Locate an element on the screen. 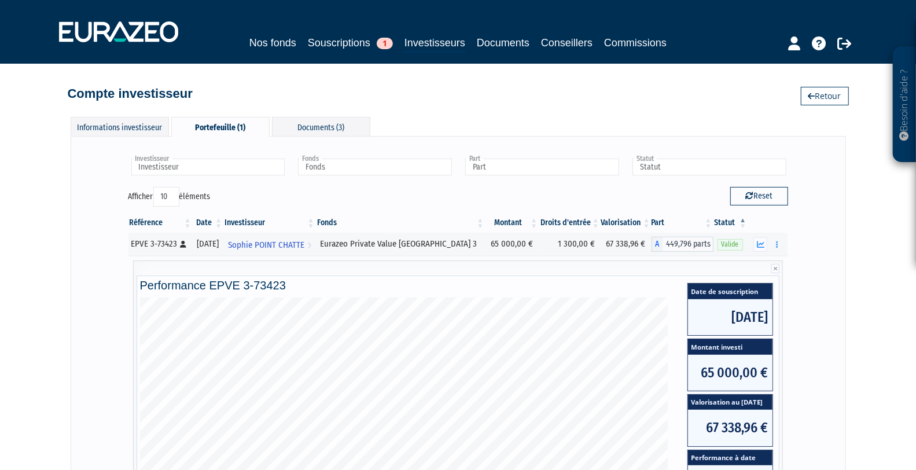  th: Investisseur: activer pour trier la colonne par ordre croissant is located at coordinates (270, 223).